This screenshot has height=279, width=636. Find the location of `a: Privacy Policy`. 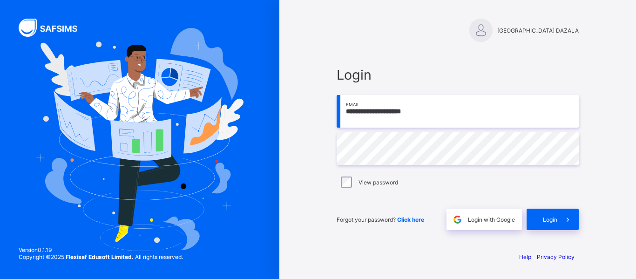

a: Privacy Policy is located at coordinates (555, 256).